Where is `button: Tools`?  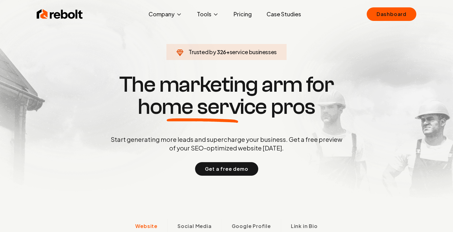
button: Tools is located at coordinates (208, 14).